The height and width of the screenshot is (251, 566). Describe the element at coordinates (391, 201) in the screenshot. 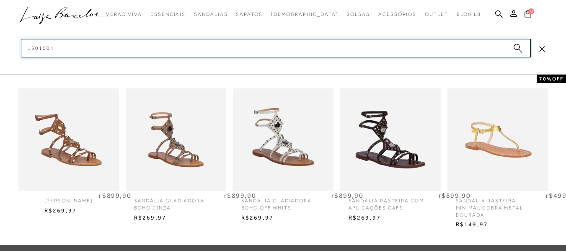

I see `span: SANDÁLIA RASTEIRA COM APLICAÇÕES CAFÉ` at that location.